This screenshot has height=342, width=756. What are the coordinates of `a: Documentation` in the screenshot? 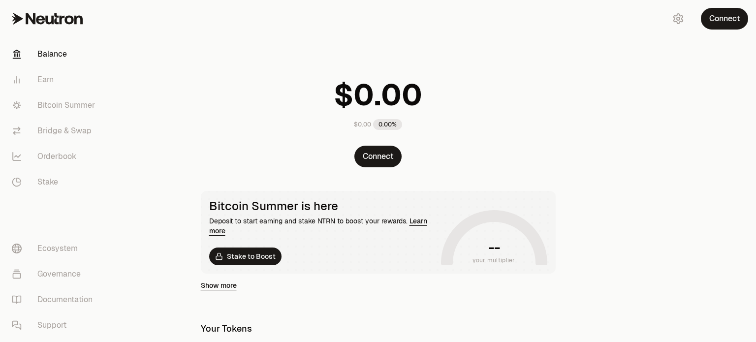 It's located at (55, 300).